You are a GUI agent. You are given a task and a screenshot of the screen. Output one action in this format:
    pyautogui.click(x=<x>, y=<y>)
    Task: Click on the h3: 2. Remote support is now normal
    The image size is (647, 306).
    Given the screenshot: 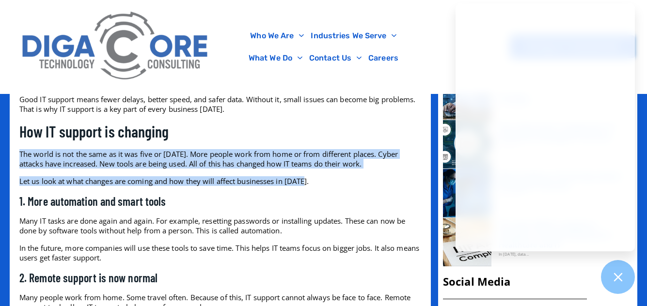 What is the action you would take?
    pyautogui.click(x=220, y=278)
    